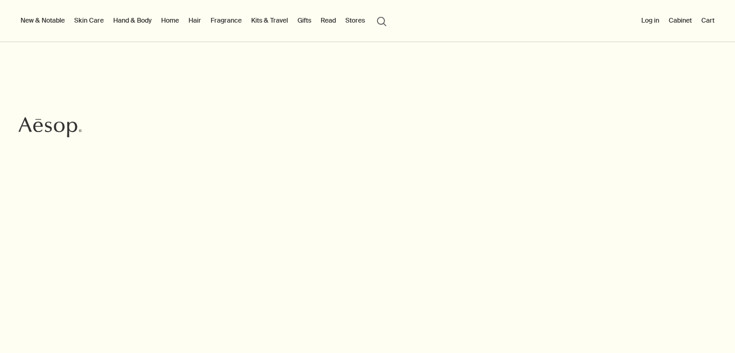  I want to click on a: Read, so click(328, 21).